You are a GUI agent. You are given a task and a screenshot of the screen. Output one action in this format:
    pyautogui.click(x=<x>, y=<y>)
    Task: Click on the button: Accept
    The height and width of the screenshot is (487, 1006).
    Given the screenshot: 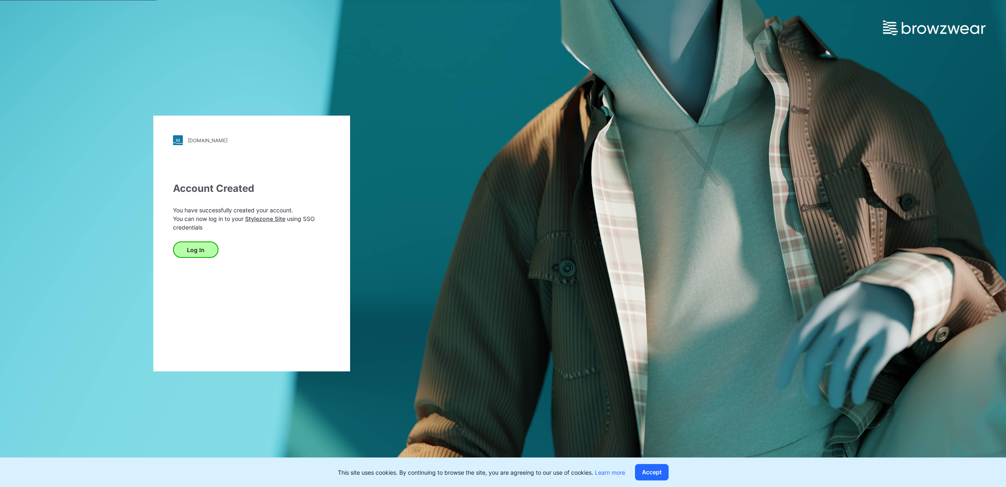 What is the action you would take?
    pyautogui.click(x=652, y=472)
    